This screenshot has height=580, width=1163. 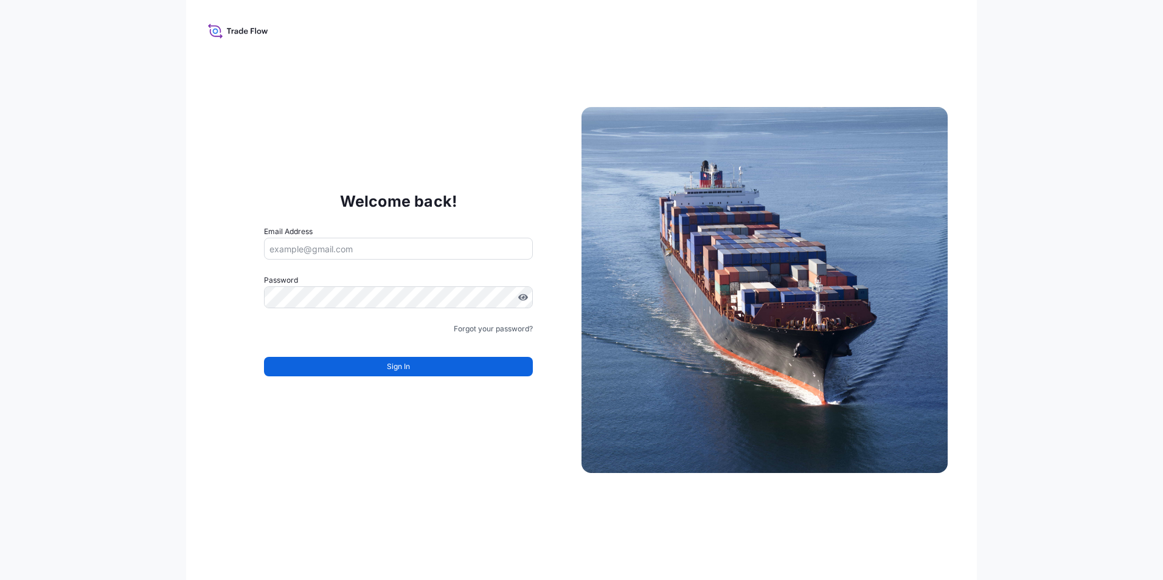 What do you see at coordinates (288, 232) in the screenshot?
I see `label: Email Address` at bounding box center [288, 232].